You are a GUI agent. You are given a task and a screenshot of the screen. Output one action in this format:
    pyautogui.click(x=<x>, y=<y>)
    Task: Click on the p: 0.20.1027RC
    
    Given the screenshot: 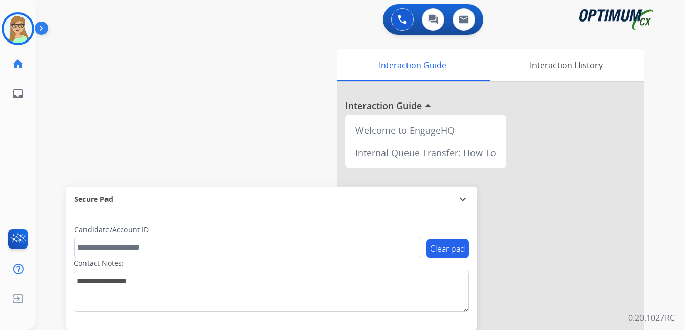 What is the action you would take?
    pyautogui.click(x=651, y=317)
    